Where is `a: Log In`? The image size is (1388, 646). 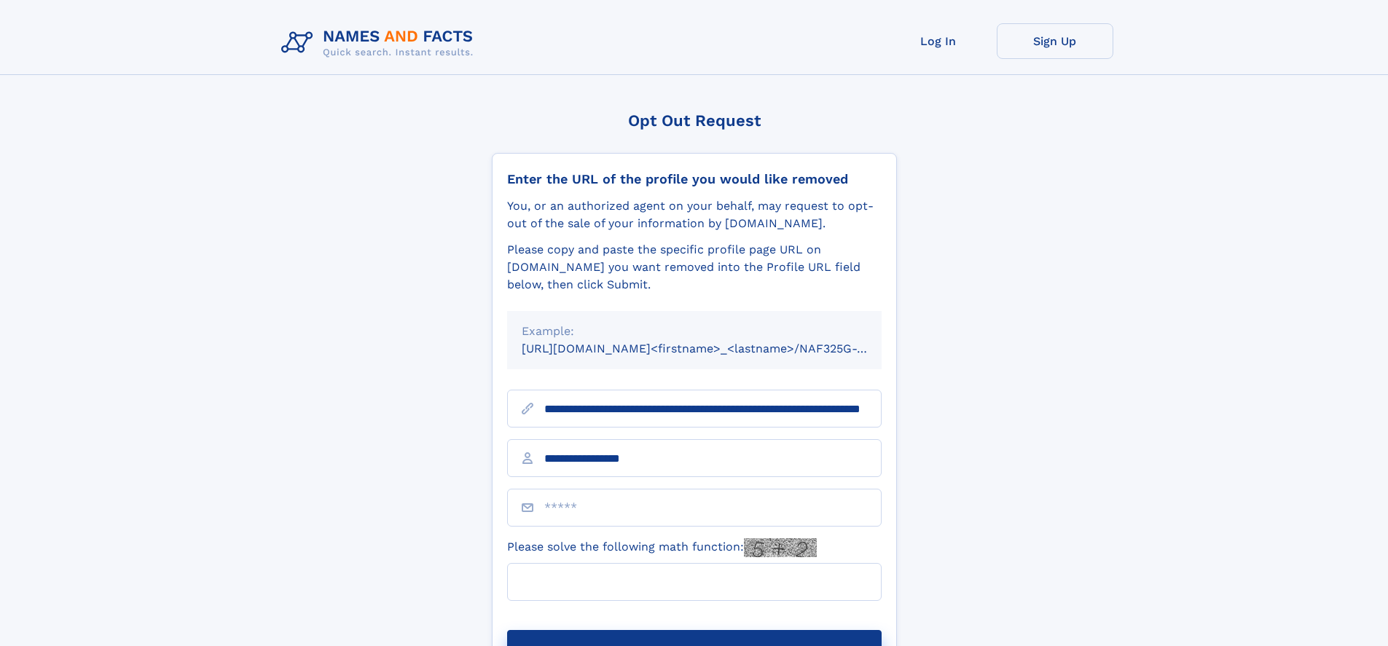
a: Log In is located at coordinates (938, 41).